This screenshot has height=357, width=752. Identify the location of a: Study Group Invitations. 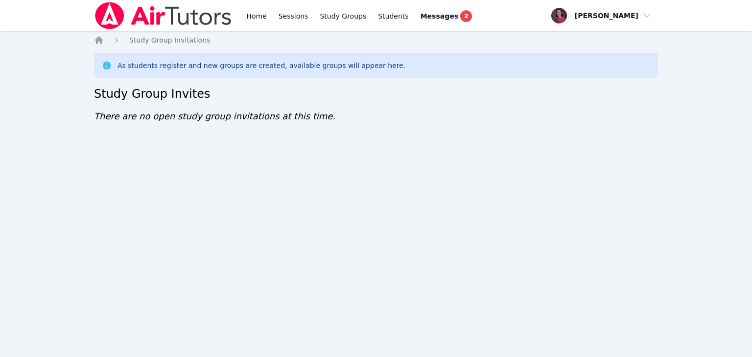
(169, 40).